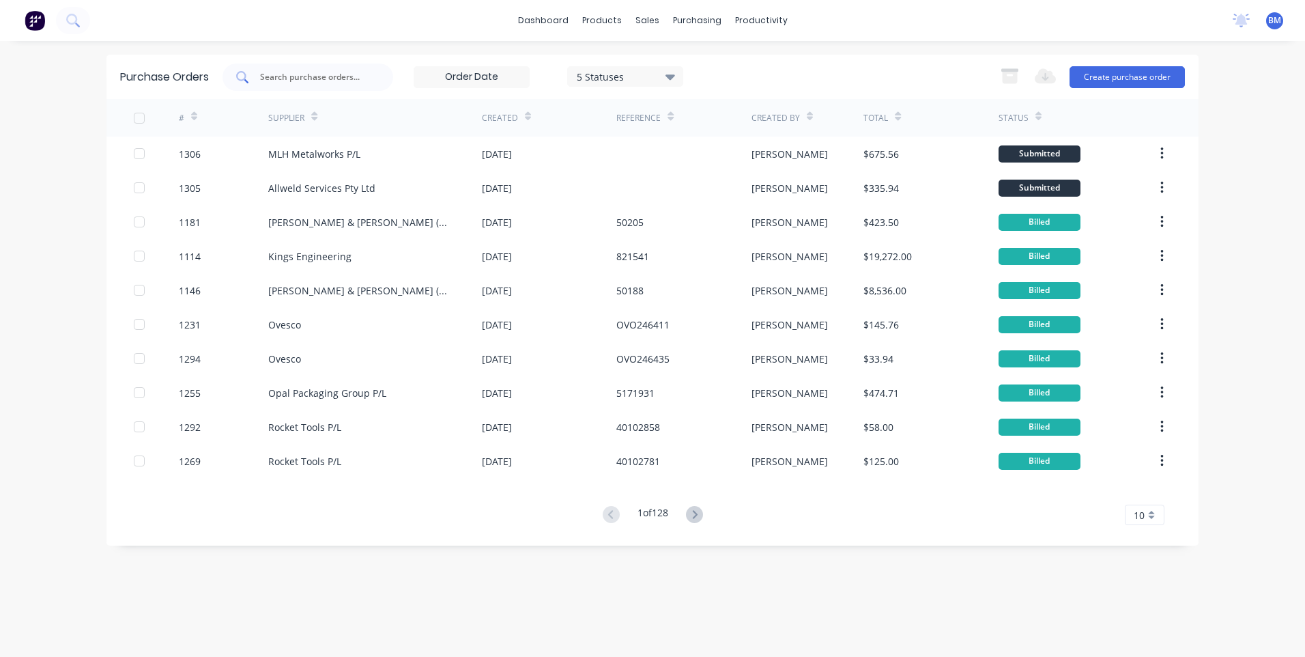  I want to click on div: $474.71, so click(881, 393).